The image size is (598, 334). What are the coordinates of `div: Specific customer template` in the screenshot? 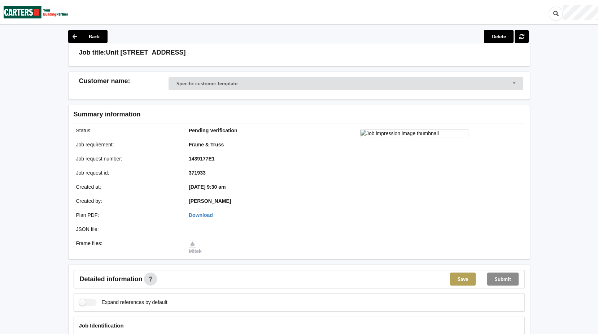 It's located at (207, 83).